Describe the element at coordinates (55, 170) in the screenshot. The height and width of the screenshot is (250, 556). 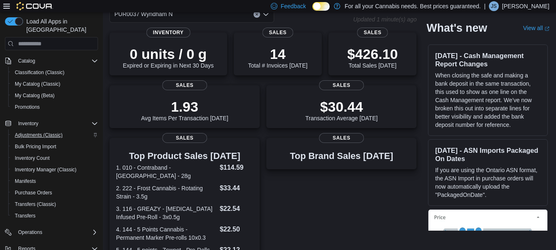
I see `button: Inventory Manager (Classic)` at that location.